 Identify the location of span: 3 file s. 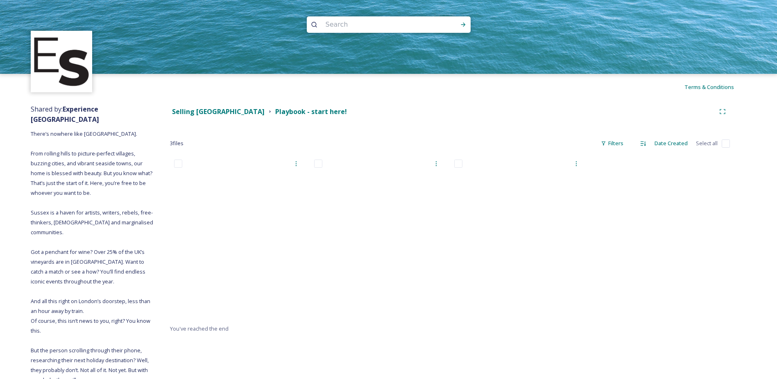
(177, 143).